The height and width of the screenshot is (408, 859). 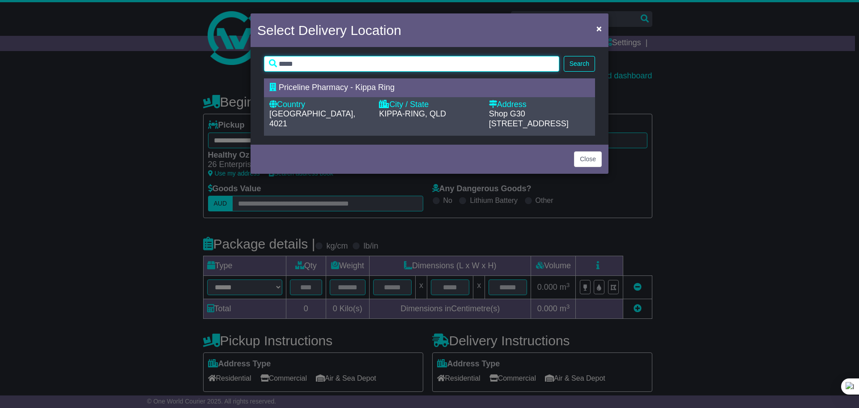 What do you see at coordinates (336, 87) in the screenshot?
I see `span: Priceline Pharmacy - Kippa Ring` at bounding box center [336, 87].